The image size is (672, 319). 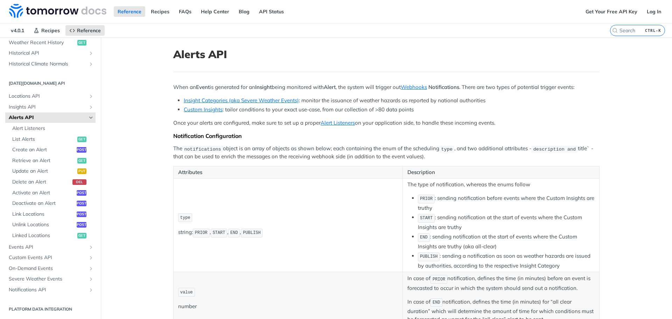 What do you see at coordinates (50, 279) in the screenshot?
I see `a: Severe Weather EventsShow subpages for Severe Weather Events` at bounding box center [50, 279].